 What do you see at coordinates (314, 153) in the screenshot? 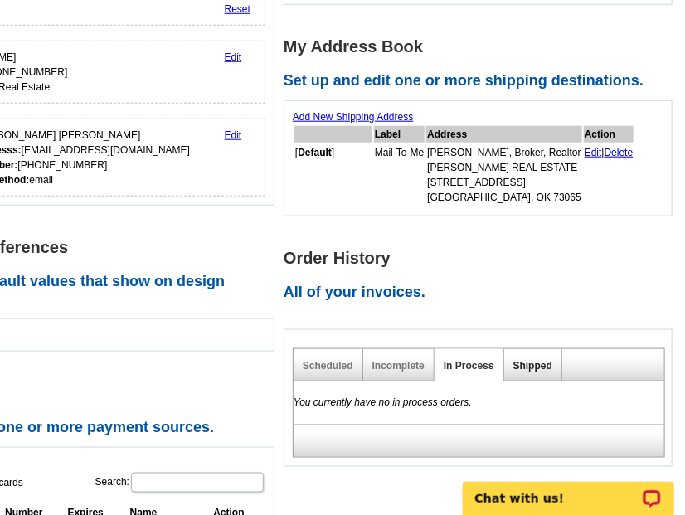
I see `b: Default` at bounding box center [314, 153].